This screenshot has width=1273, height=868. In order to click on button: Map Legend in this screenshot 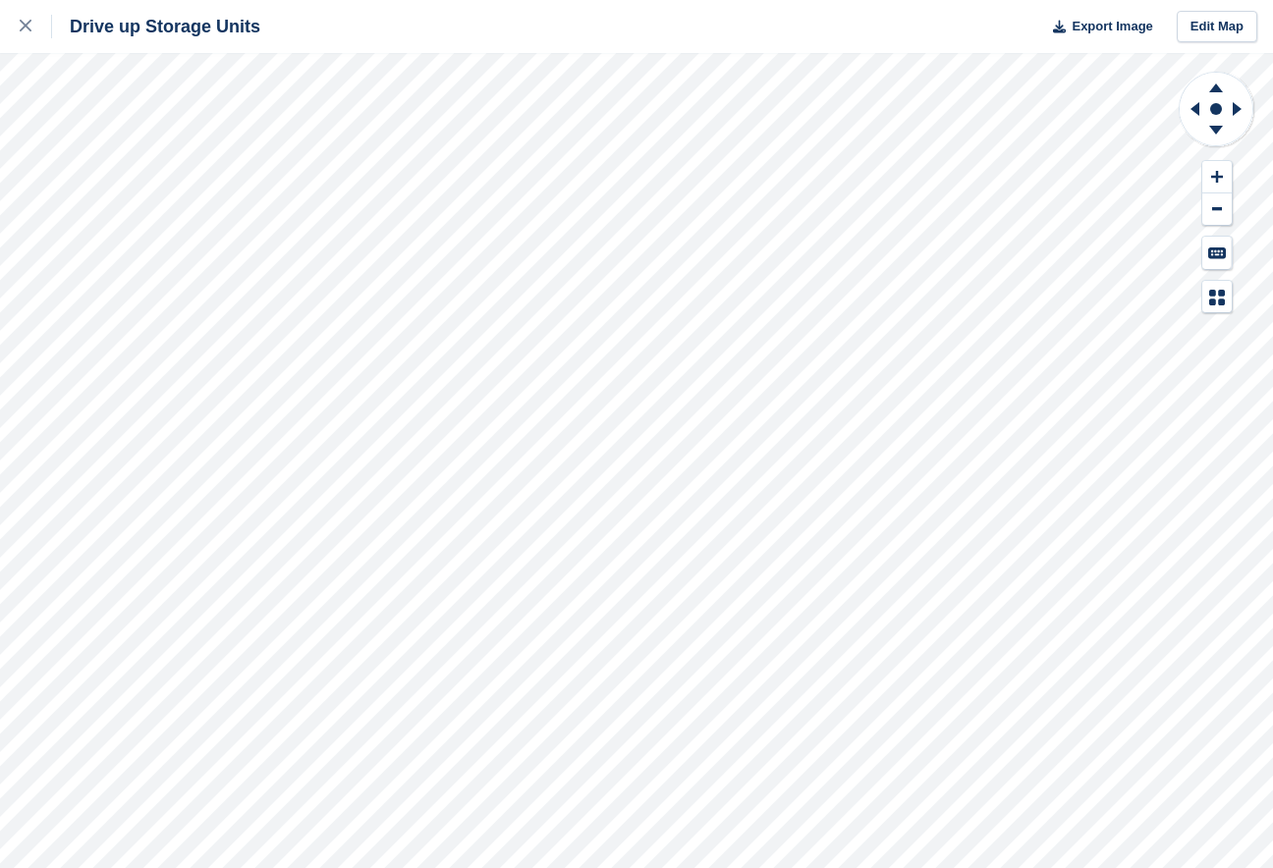, I will do `click(1217, 297)`.